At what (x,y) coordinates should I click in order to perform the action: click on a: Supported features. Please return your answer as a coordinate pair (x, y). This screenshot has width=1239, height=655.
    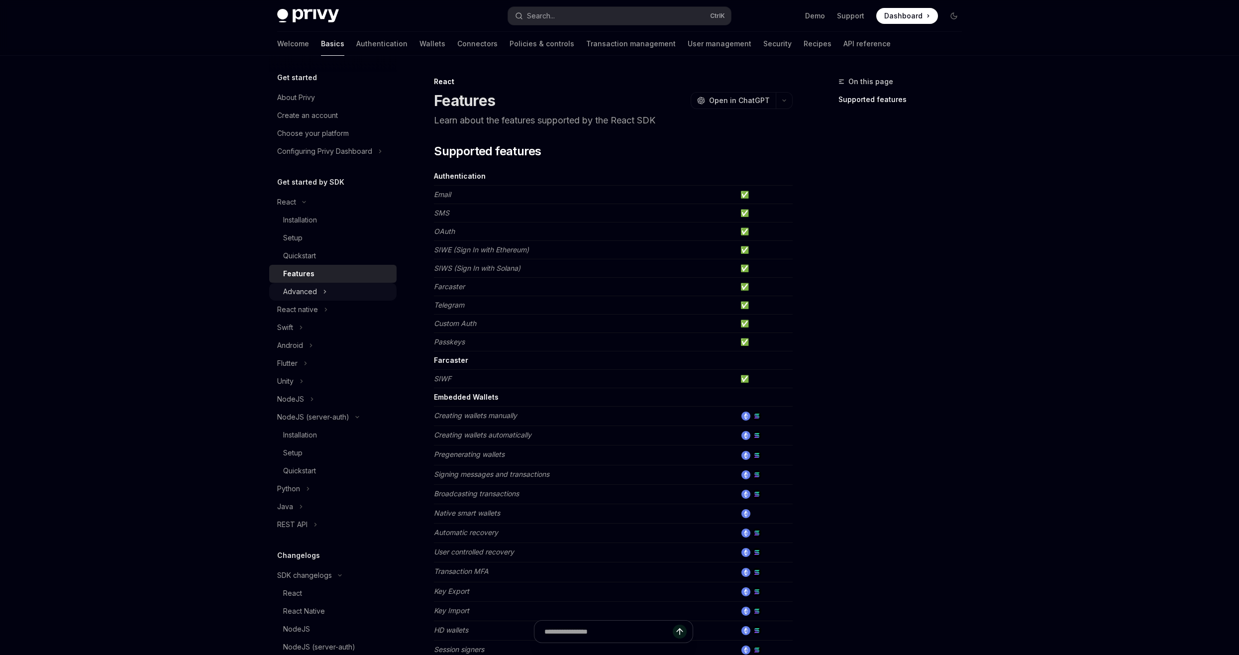
    Looking at the image, I should click on (904, 100).